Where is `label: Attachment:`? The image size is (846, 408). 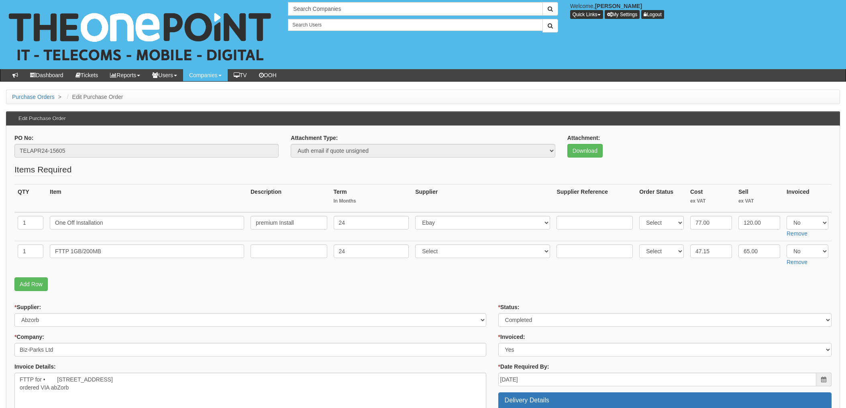
label: Attachment: is located at coordinates (584, 138).